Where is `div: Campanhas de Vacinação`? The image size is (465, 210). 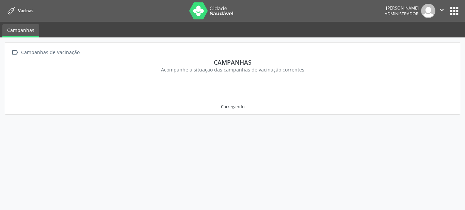 div: Campanhas de Vacinação is located at coordinates (50, 52).